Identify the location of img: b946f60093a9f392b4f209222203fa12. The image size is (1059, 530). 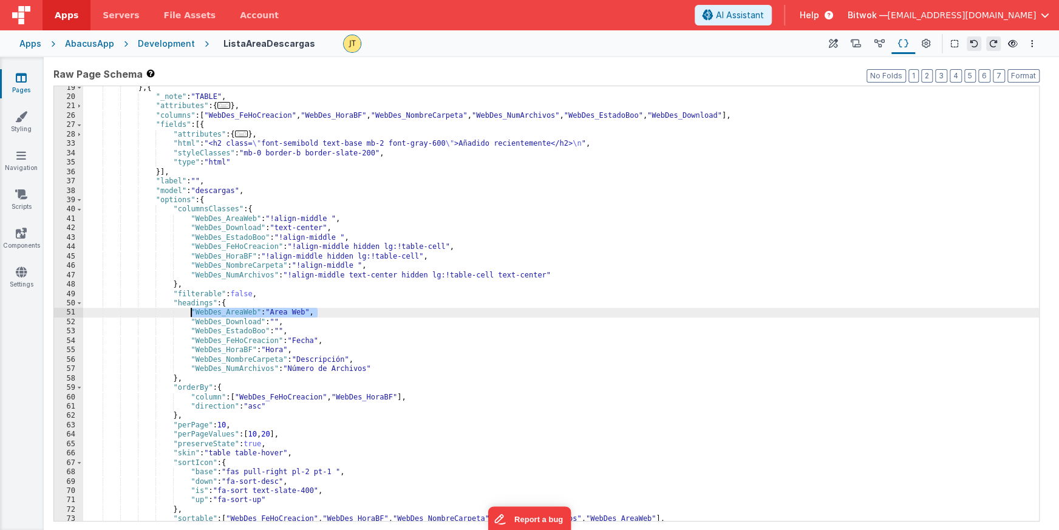
(352, 44).